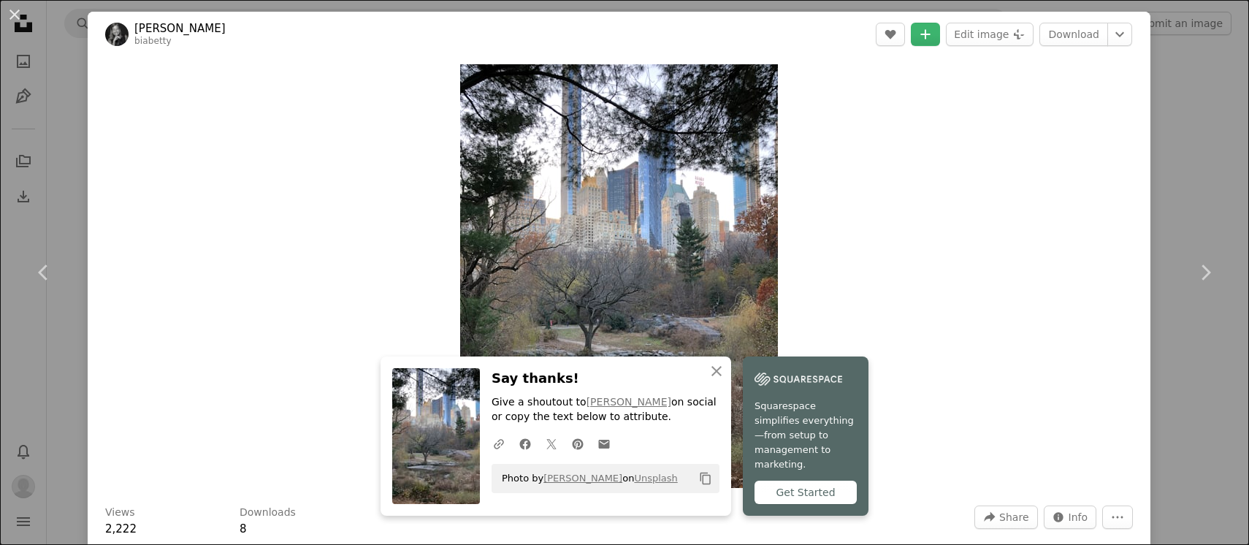  Describe the element at coordinates (604, 443) in the screenshot. I see `a: Share over email` at that location.